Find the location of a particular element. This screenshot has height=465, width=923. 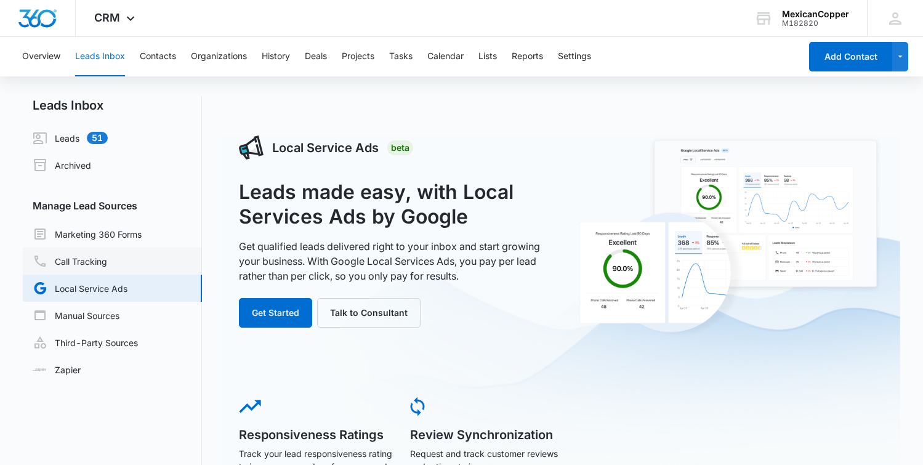

button: Contacts is located at coordinates (158, 57).